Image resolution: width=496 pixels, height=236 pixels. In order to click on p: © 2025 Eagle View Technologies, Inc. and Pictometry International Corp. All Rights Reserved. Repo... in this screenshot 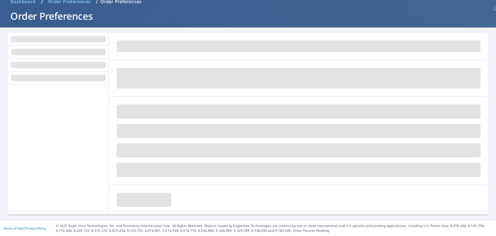, I will do `click(274, 228)`.